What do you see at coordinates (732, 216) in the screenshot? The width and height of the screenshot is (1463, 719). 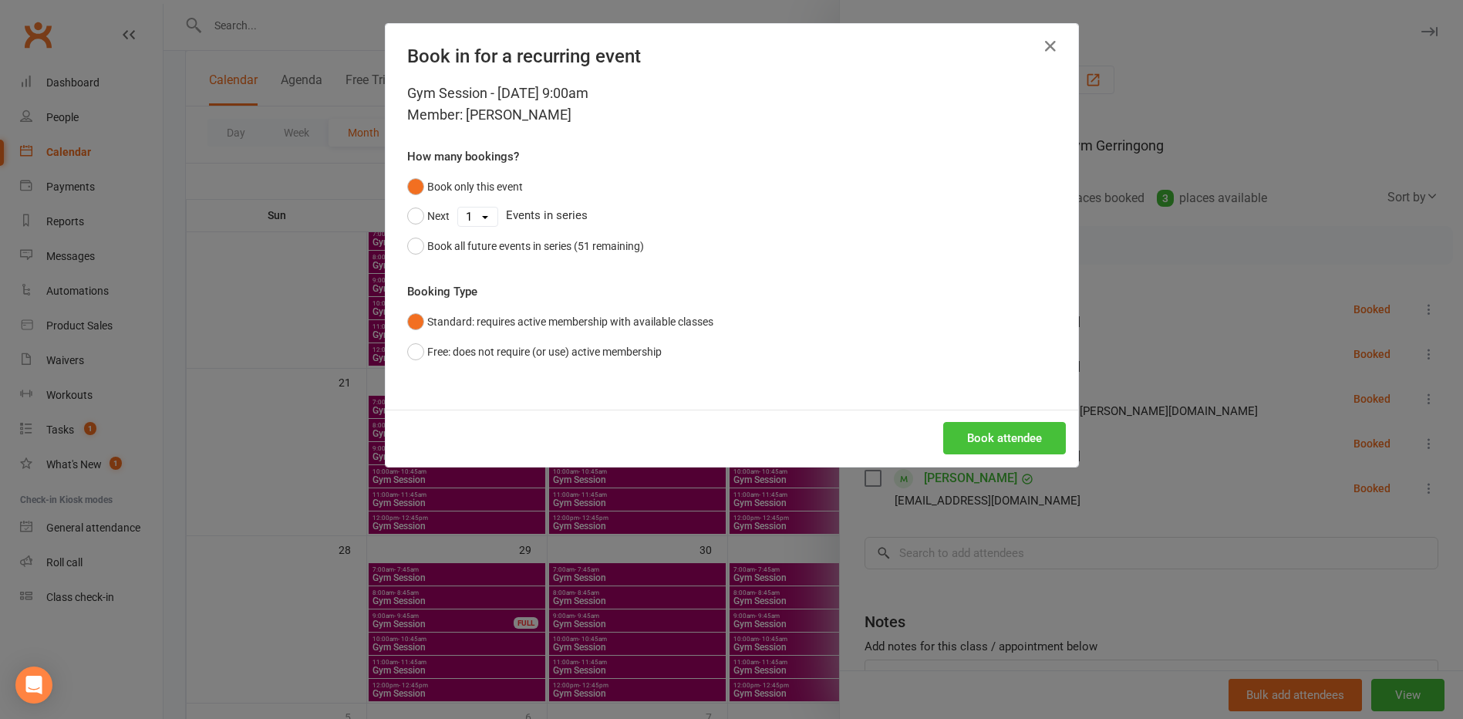 I see `div: Events in series` at bounding box center [732, 216].